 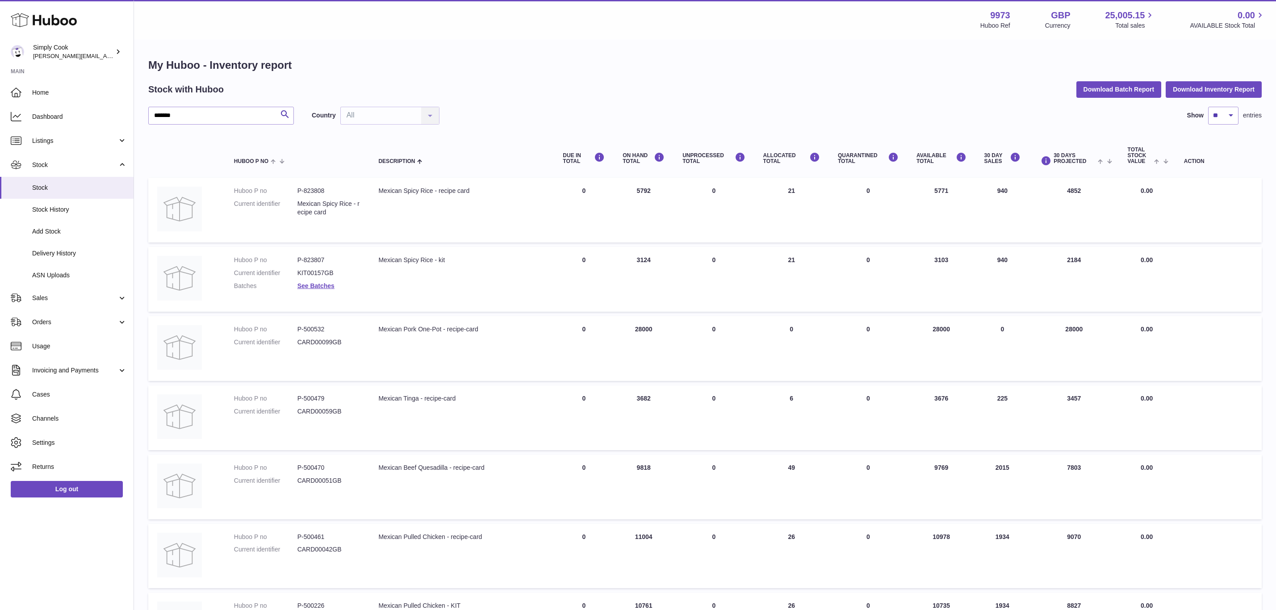 What do you see at coordinates (329, 481) in the screenshot?
I see `dd: CARD00051GB` at bounding box center [329, 481].